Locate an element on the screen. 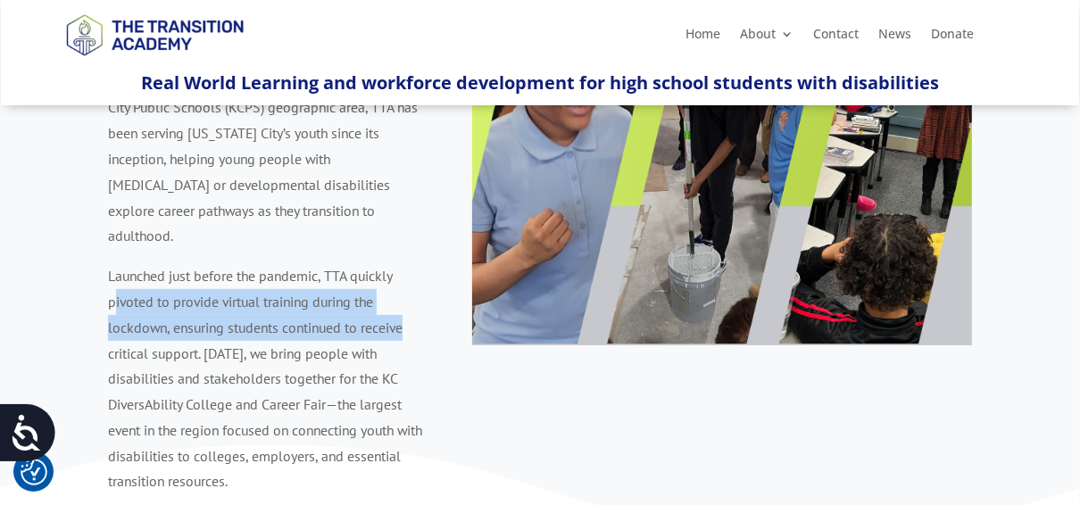 The width and height of the screenshot is (1080, 505). button: Cookie Settings is located at coordinates (34, 472).